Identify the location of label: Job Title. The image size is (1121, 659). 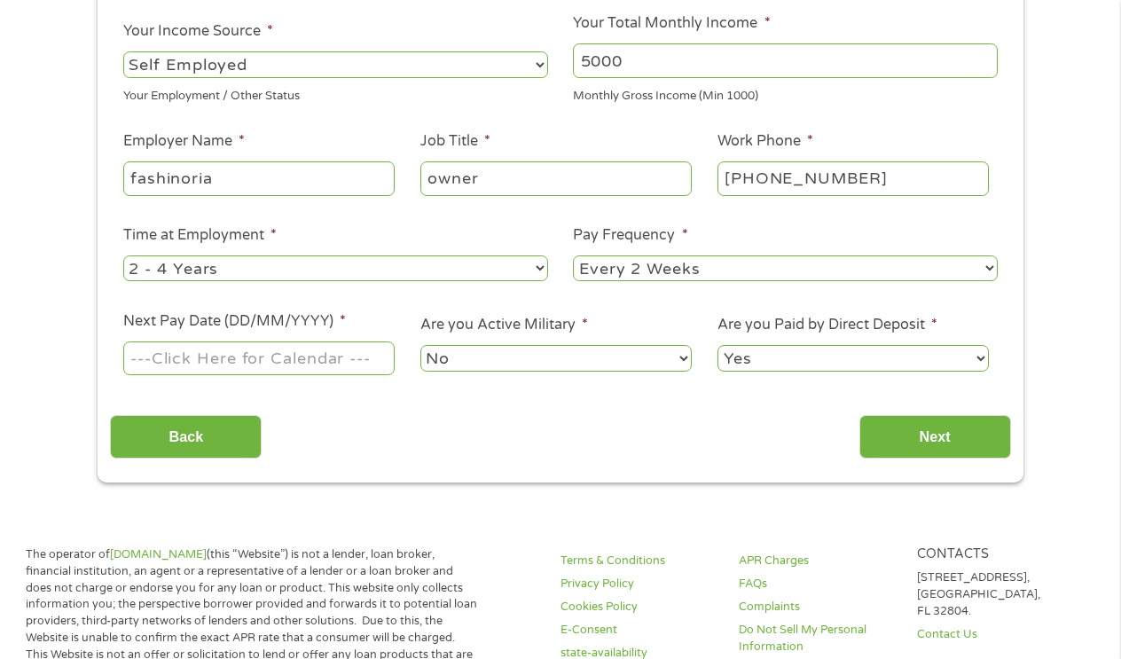
(455, 141).